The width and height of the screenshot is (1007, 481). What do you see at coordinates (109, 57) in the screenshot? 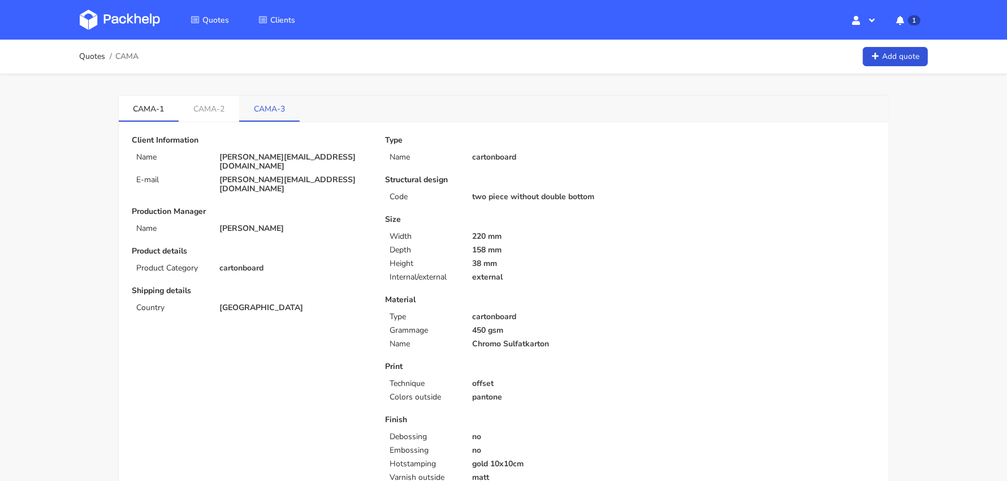
I see `nav: breadcrumb` at bounding box center [109, 57].